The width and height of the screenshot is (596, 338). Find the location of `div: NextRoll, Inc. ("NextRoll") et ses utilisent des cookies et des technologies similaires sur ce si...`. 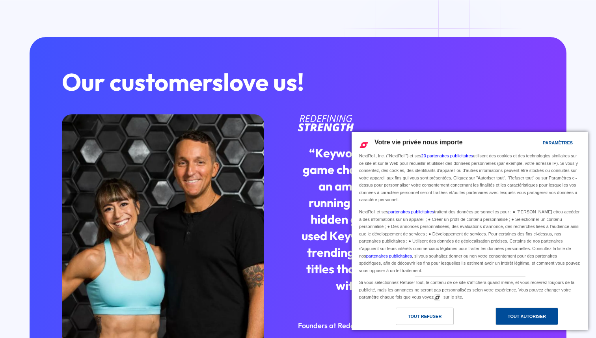

div: NextRoll, Inc. ("NextRoll") et ses utilisent des cookies et des technologies similaires sur ce si... is located at coordinates (470, 178).